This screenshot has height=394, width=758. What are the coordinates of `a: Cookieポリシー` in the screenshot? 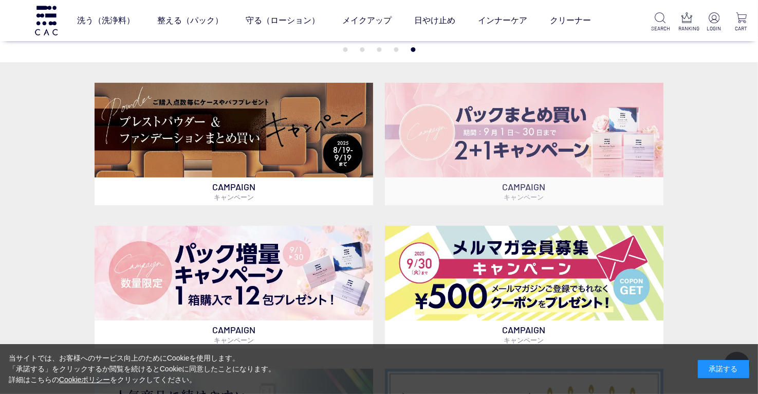 It's located at (85, 379).